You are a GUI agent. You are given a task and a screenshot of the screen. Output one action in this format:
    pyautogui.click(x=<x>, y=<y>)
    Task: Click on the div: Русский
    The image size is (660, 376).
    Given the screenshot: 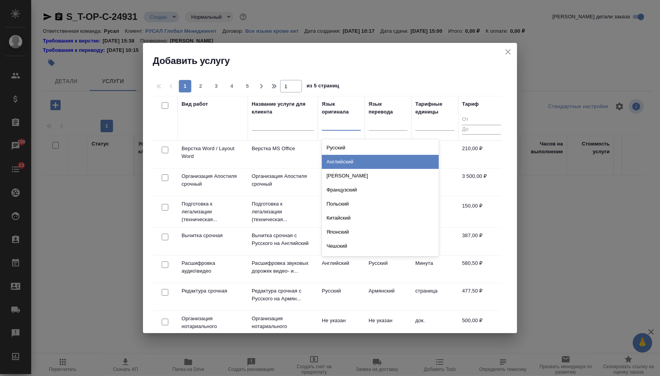 What is the action you would take?
    pyautogui.click(x=380, y=148)
    